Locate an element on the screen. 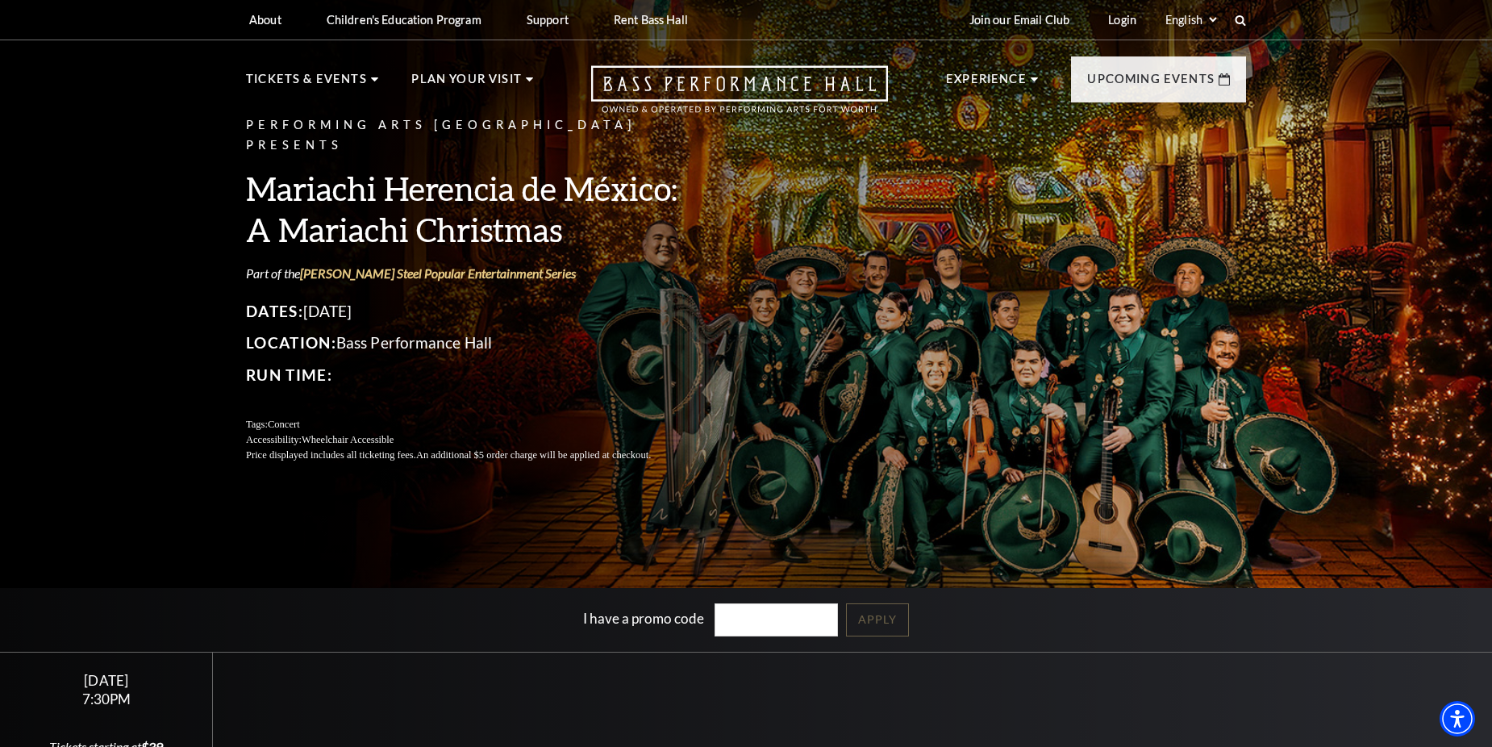 The height and width of the screenshot is (747, 1492). p: Children's Education Program is located at coordinates (404, 19).